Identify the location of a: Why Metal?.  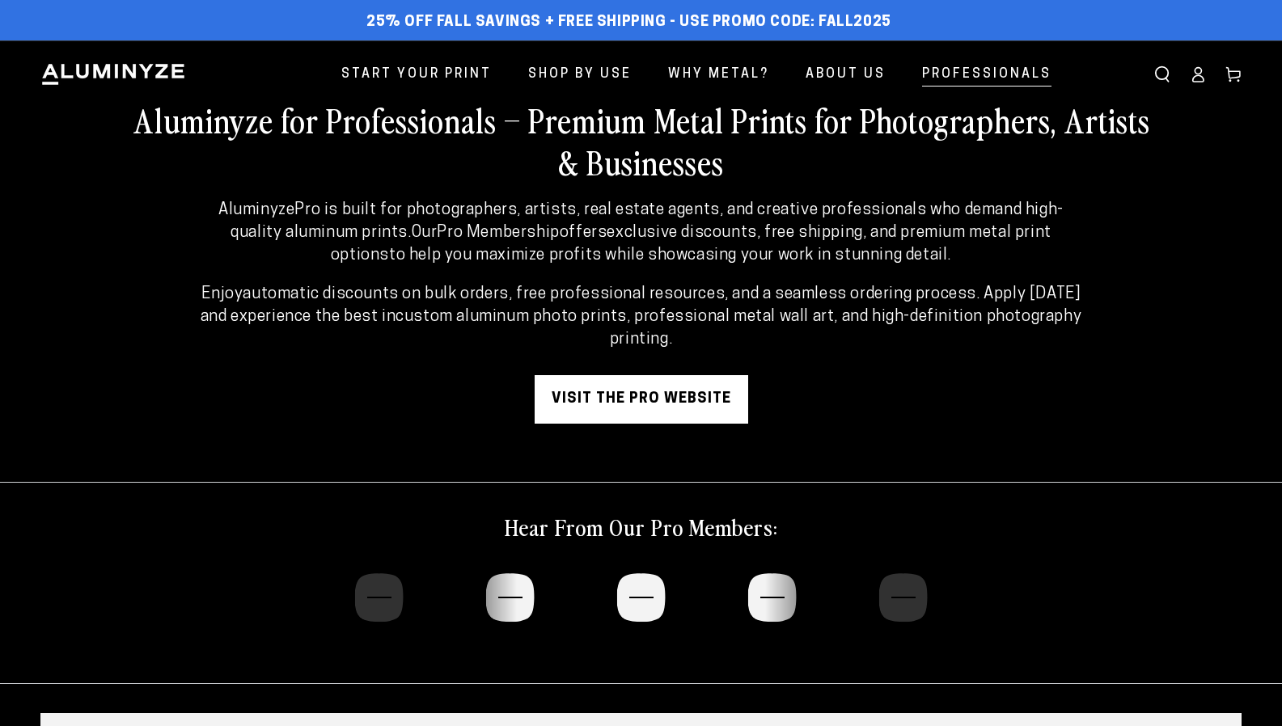
(718, 74).